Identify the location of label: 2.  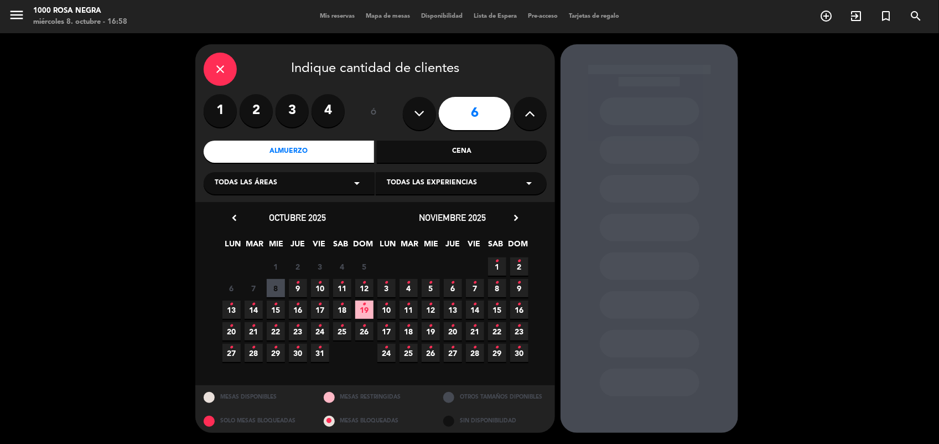
(256, 111).